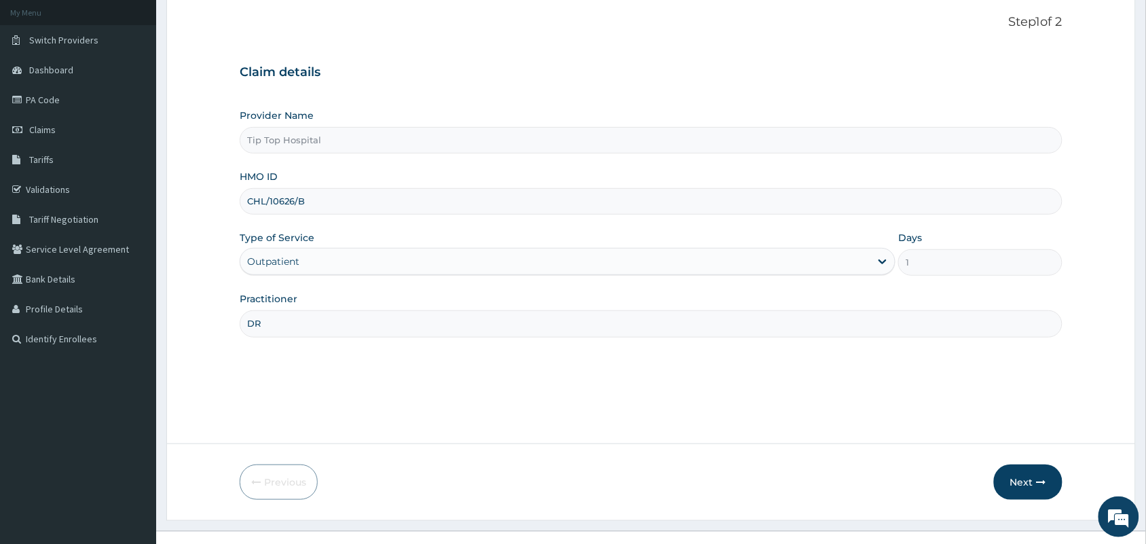  I want to click on p: Step 1 of 2, so click(651, 22).